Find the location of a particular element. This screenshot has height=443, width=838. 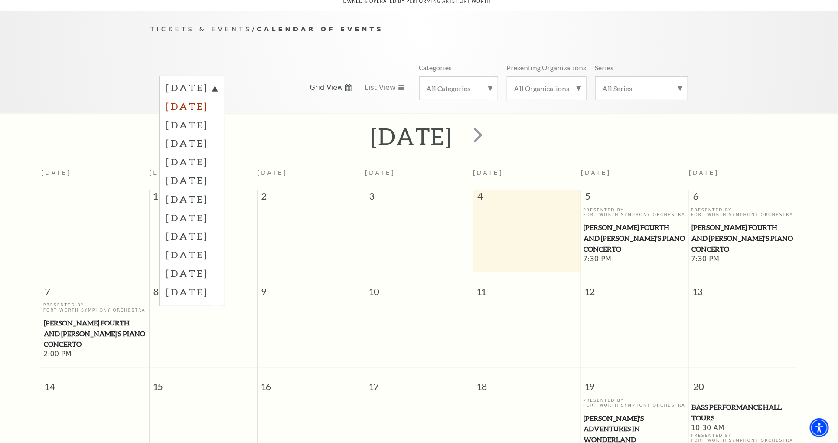

label: All Categories is located at coordinates (459, 88).